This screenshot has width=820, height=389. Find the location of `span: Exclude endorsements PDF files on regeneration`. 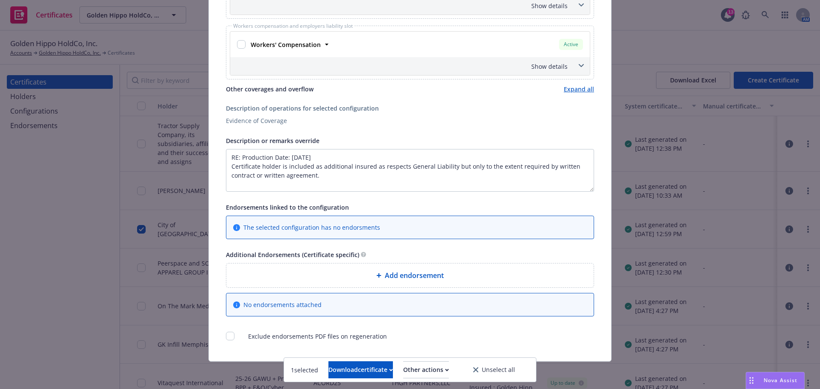

span: Exclude endorsements PDF files on regeneration is located at coordinates (317, 336).